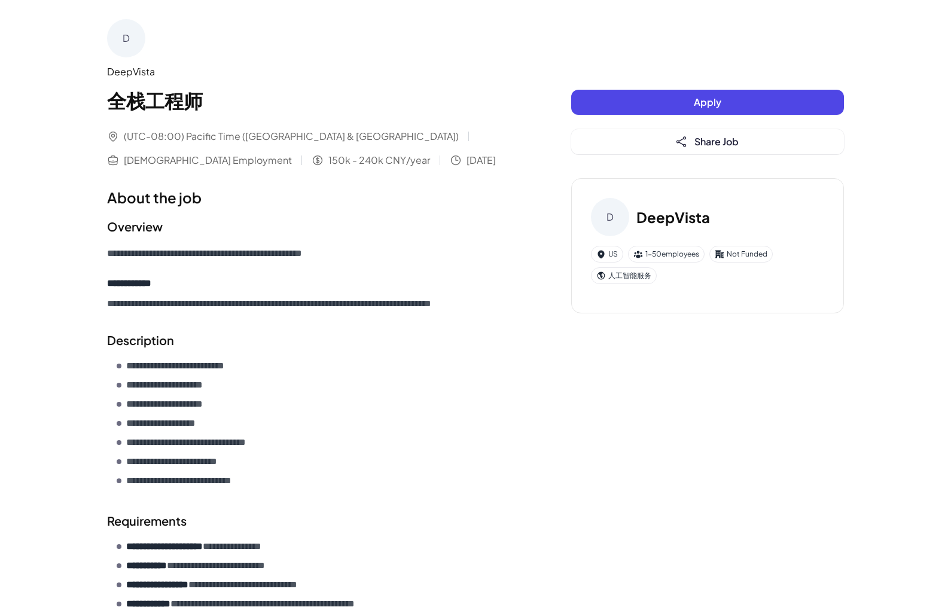 The height and width of the screenshot is (607, 951). Describe the element at coordinates (607, 254) in the screenshot. I see `div: US` at that location.